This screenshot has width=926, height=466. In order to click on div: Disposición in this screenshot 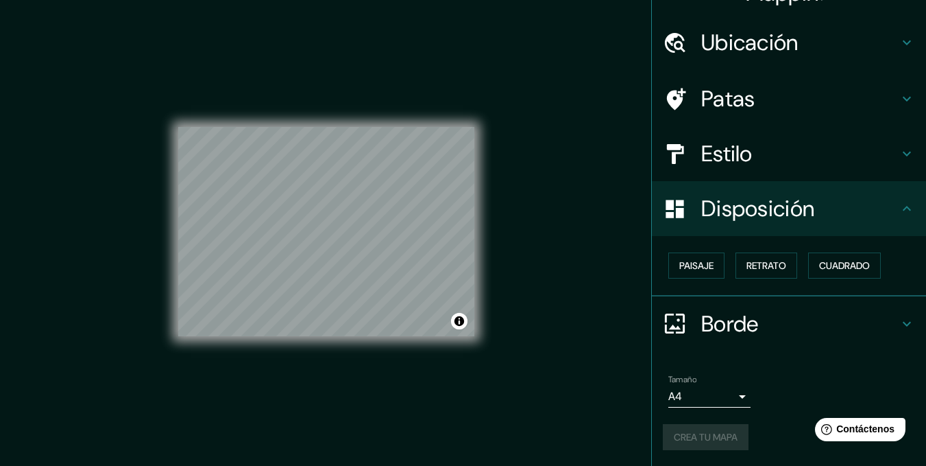, I will do `click(789, 208)`.